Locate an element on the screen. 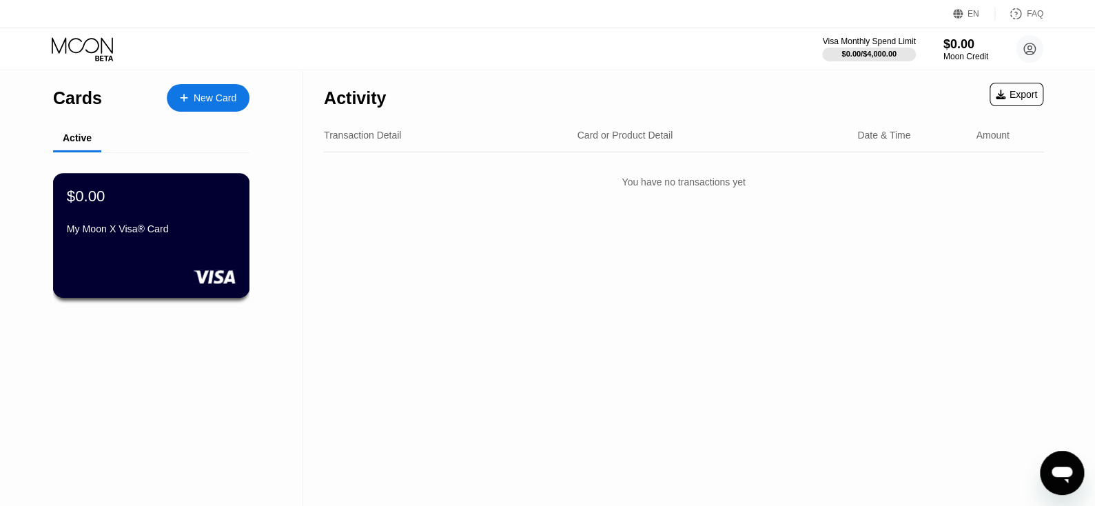  div: My Moon X Visa® Card is located at coordinates (151, 229).